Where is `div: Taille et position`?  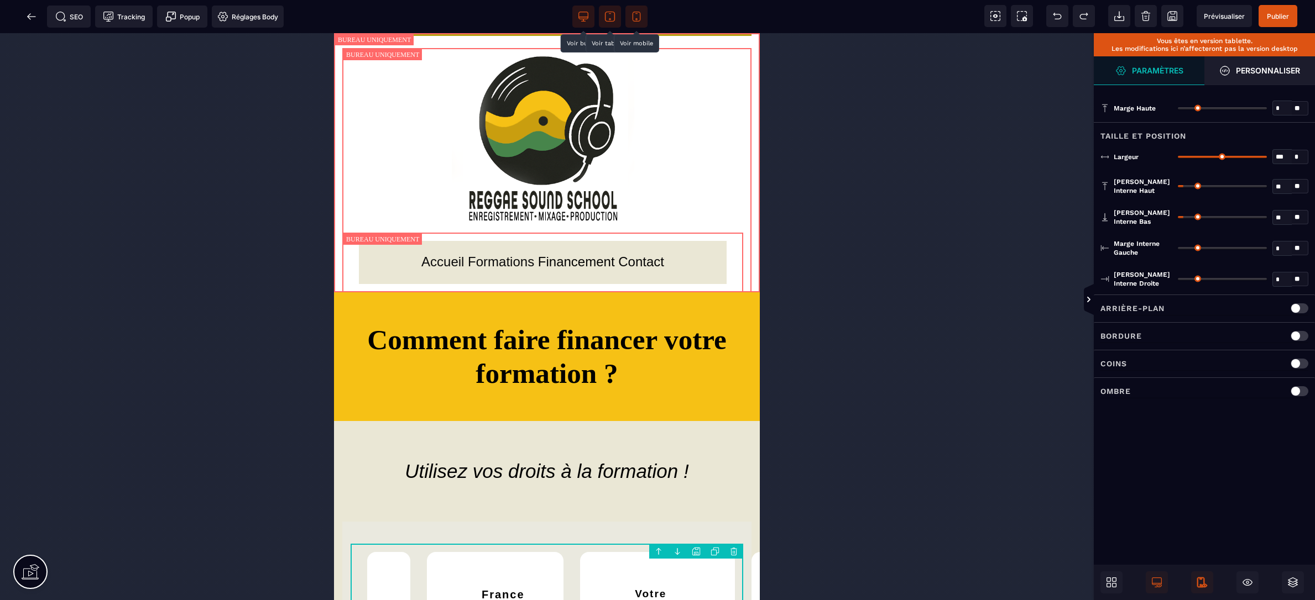
div: Taille et position is located at coordinates (1204, 132).